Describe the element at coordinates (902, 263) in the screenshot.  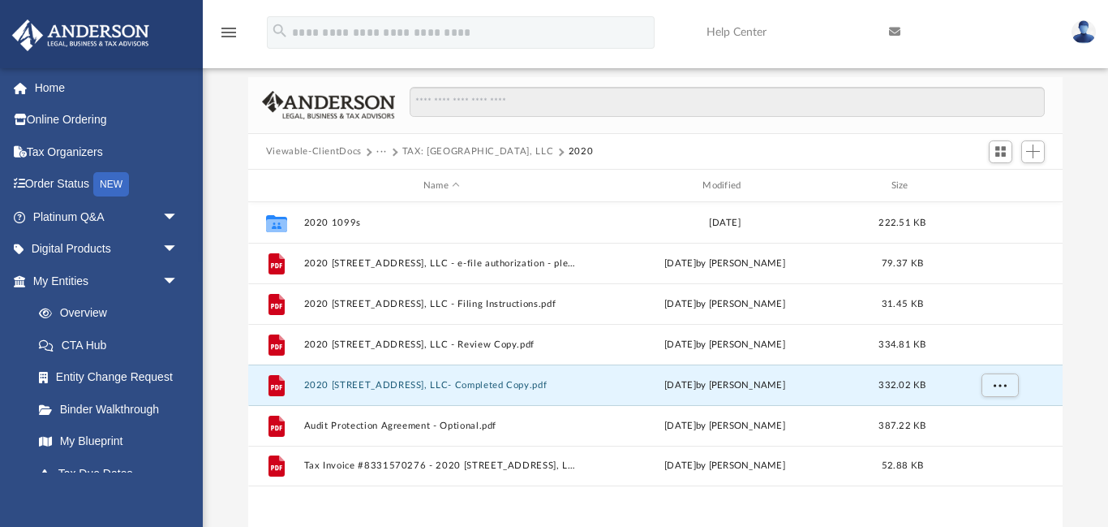
I see `span: 79.37 KB` at that location.